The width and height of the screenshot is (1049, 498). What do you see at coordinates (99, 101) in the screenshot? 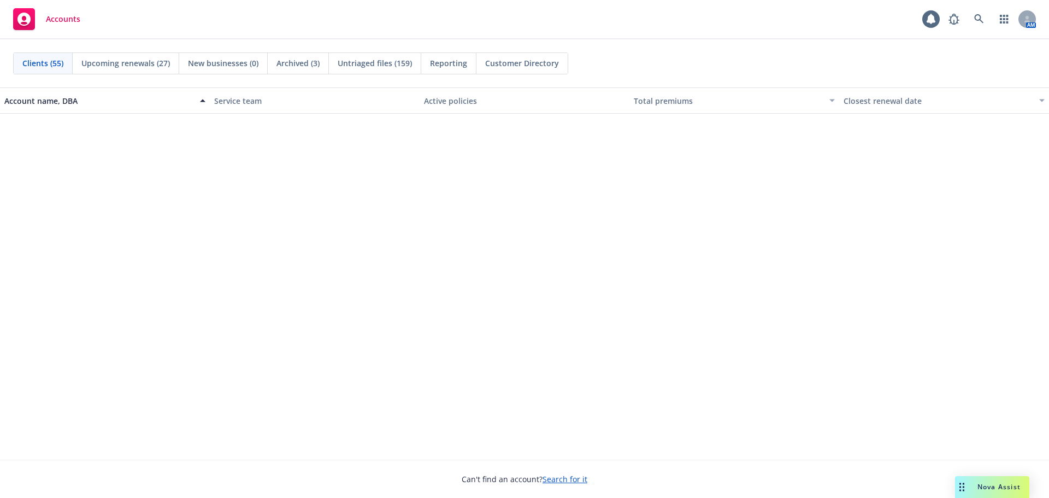
I see `div: Account name, DBA` at bounding box center [99, 101].